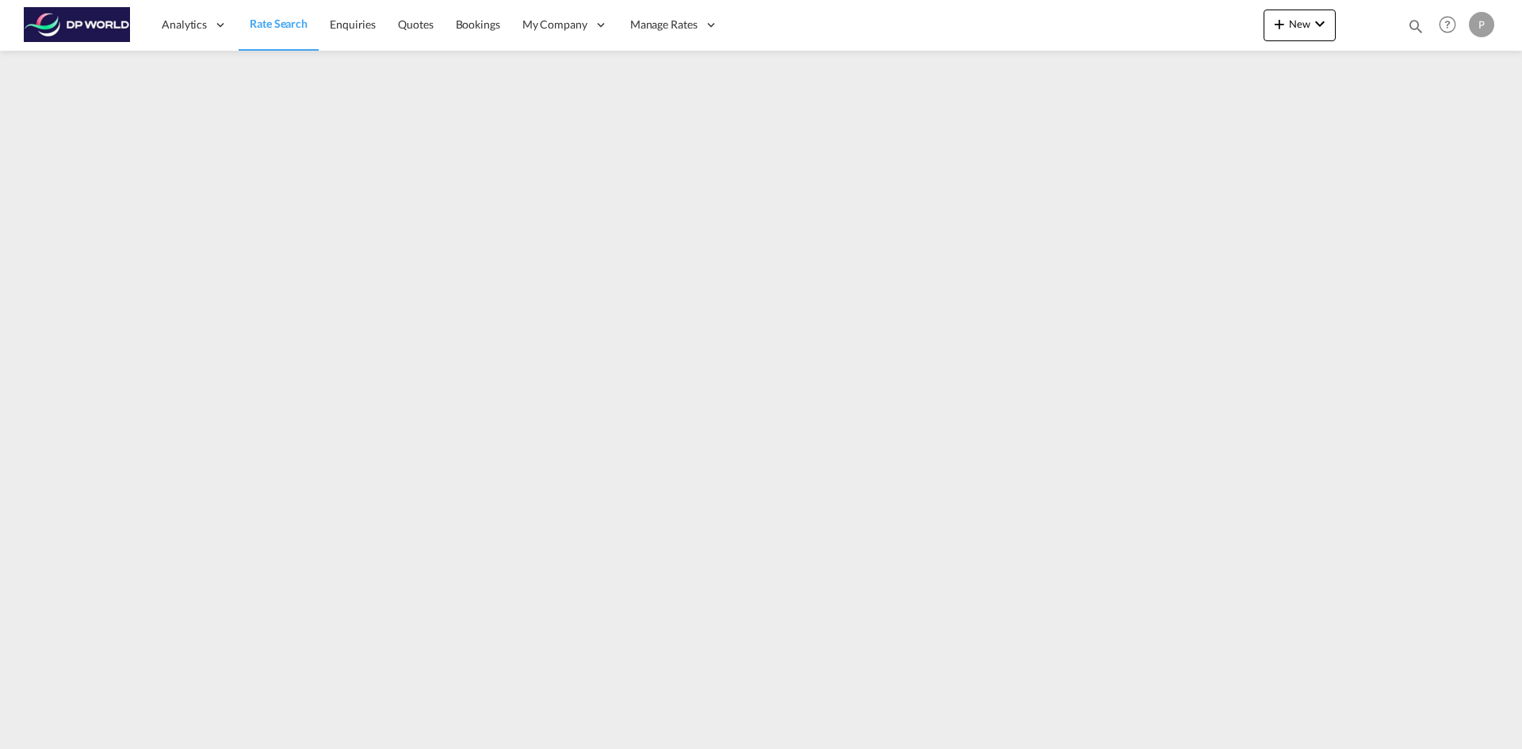  I want to click on span: Analytics, so click(184, 25).